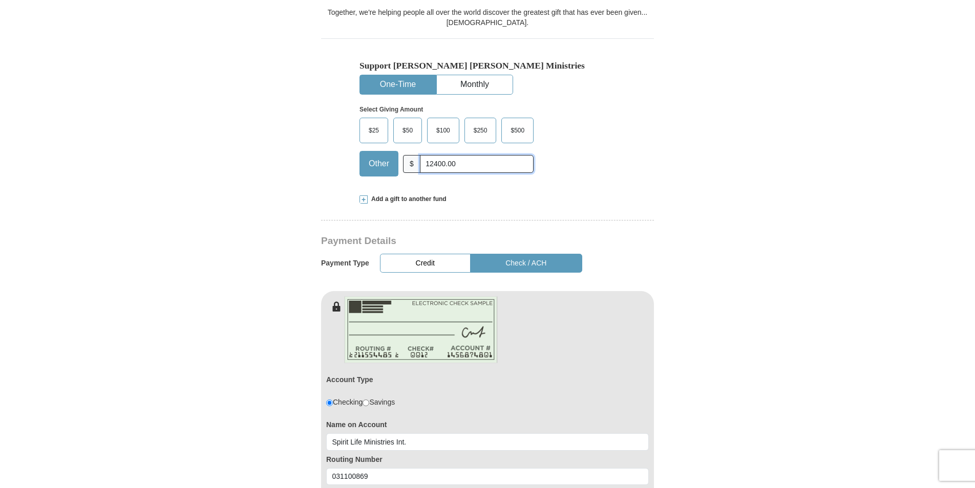  I want to click on span: $100, so click(443, 131).